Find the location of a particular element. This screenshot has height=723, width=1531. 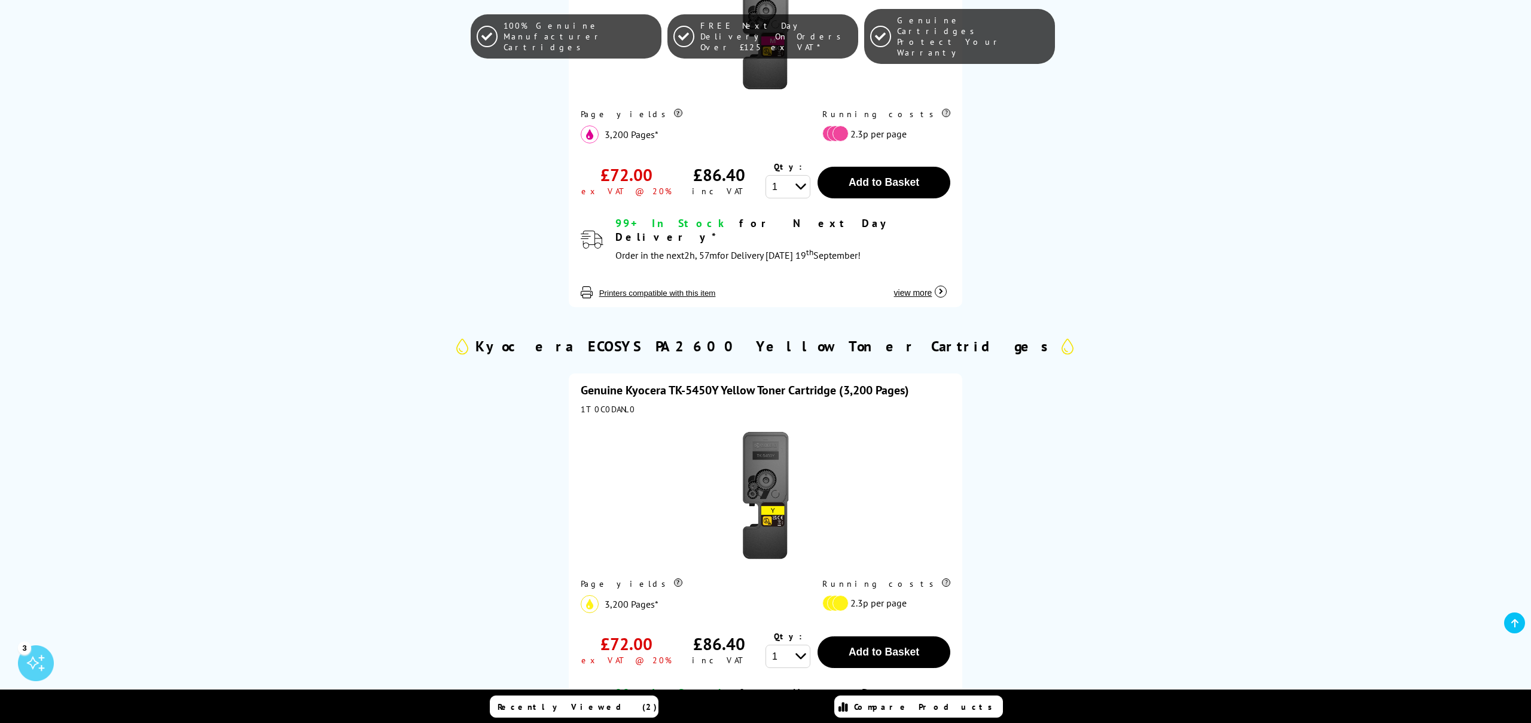

span: 2h, 57m is located at coordinates (700, 255).